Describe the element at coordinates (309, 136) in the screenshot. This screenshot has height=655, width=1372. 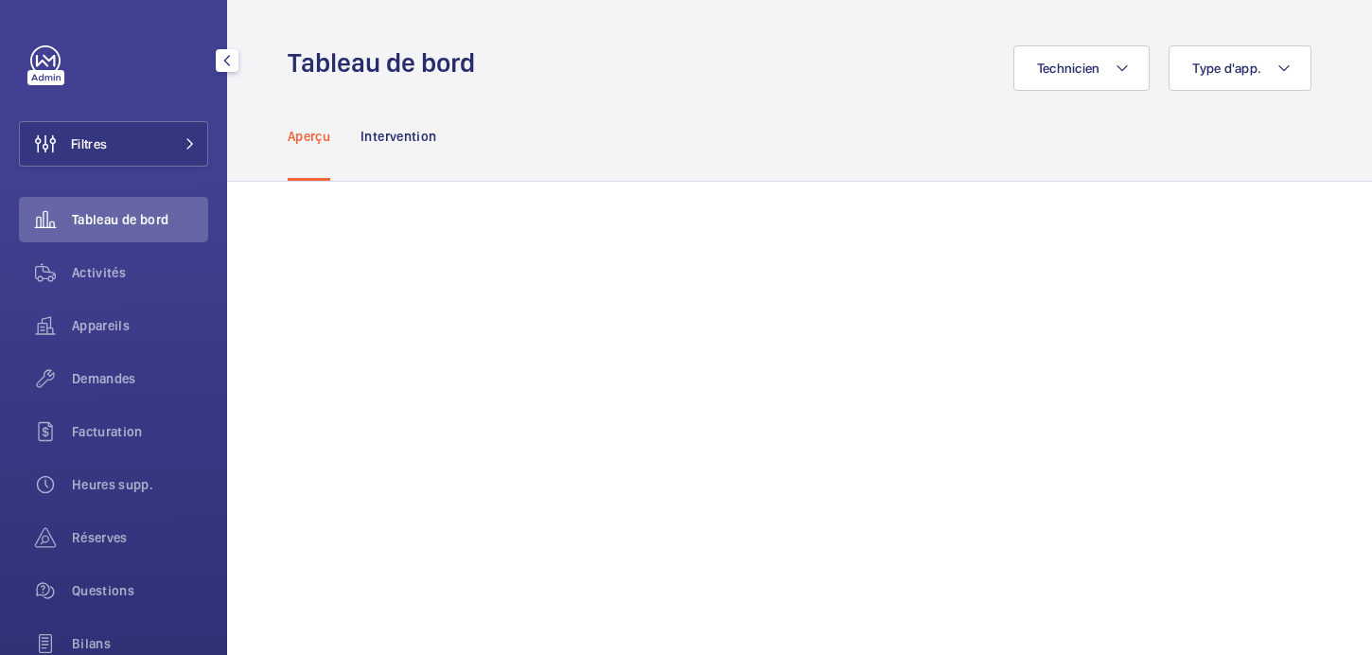
I see `p: Aperçu` at that location.